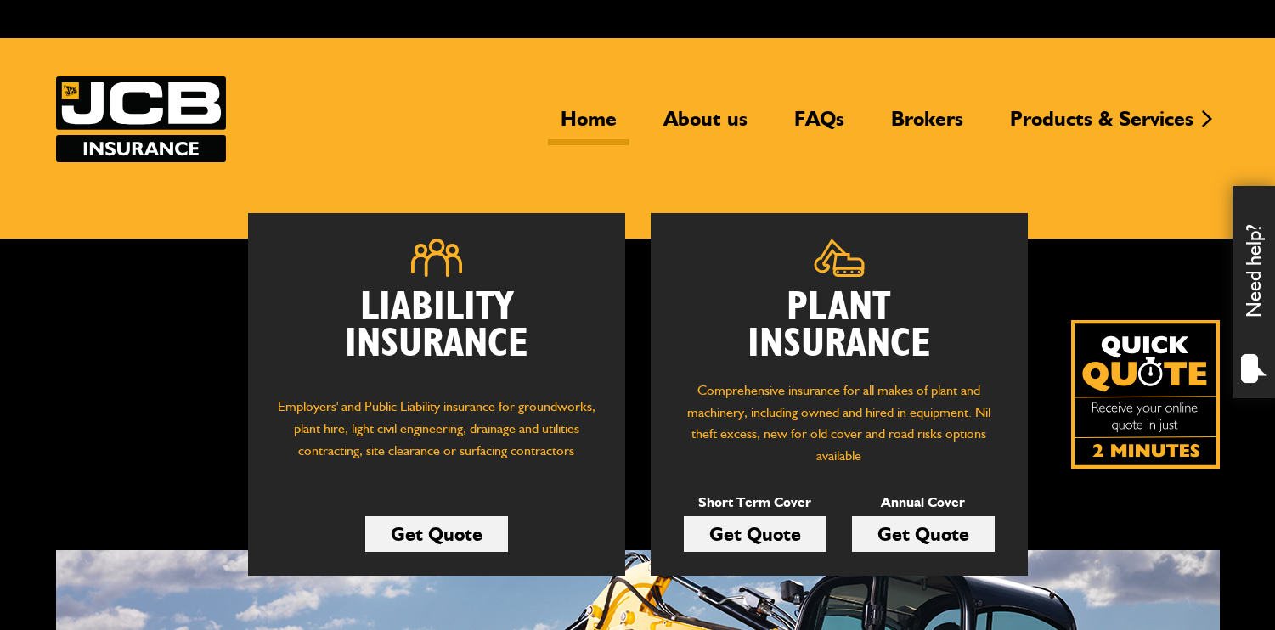 This screenshot has height=630, width=1275. I want to click on p: Annual Cover, so click(923, 503).